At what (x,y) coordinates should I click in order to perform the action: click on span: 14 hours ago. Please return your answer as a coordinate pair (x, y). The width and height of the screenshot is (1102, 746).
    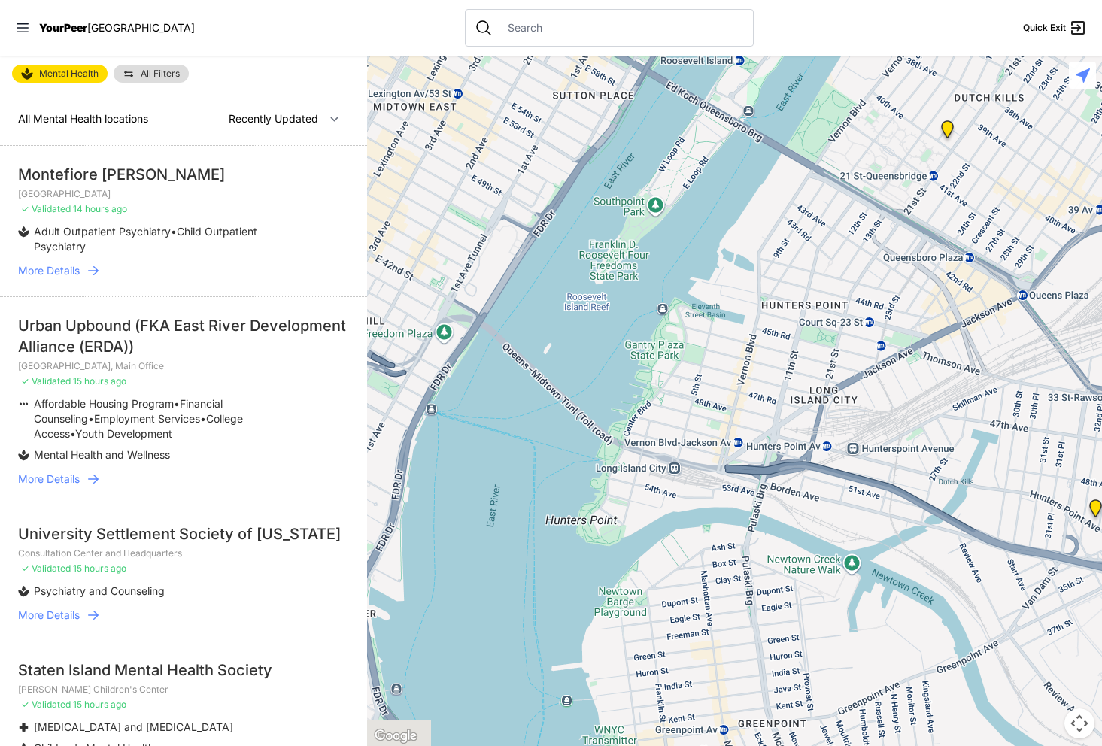
    Looking at the image, I should click on (100, 208).